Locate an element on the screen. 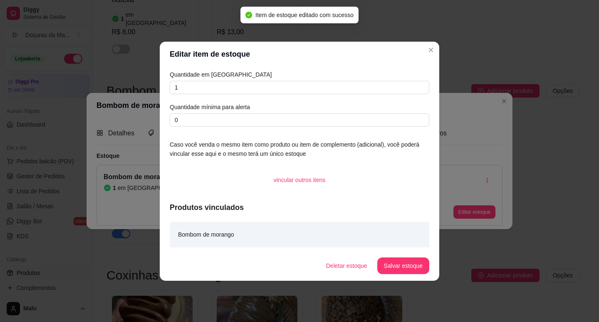 The image size is (599, 322). button: Deletar estoque is located at coordinates (346, 265).